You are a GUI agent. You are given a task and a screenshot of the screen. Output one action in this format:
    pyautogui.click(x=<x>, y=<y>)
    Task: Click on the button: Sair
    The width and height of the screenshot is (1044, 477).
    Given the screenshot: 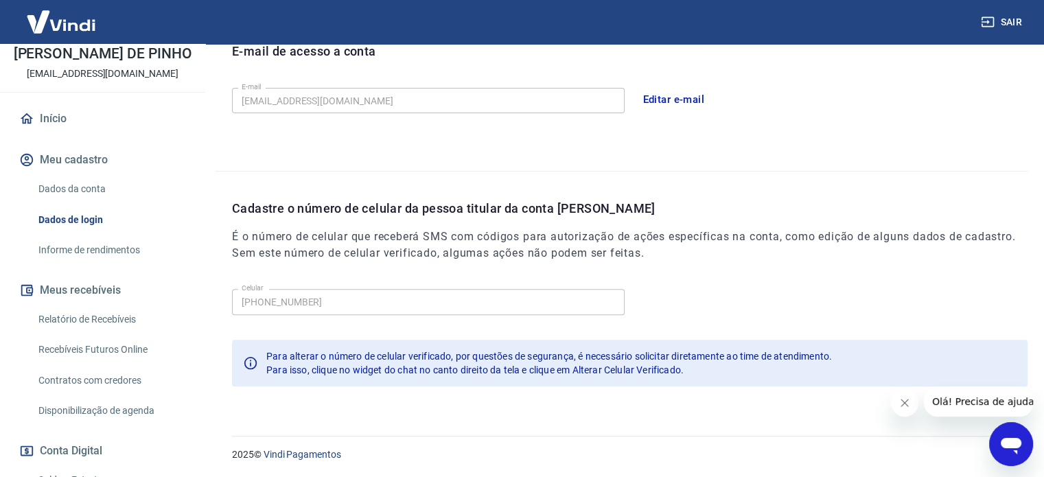 What is the action you would take?
    pyautogui.click(x=1003, y=22)
    